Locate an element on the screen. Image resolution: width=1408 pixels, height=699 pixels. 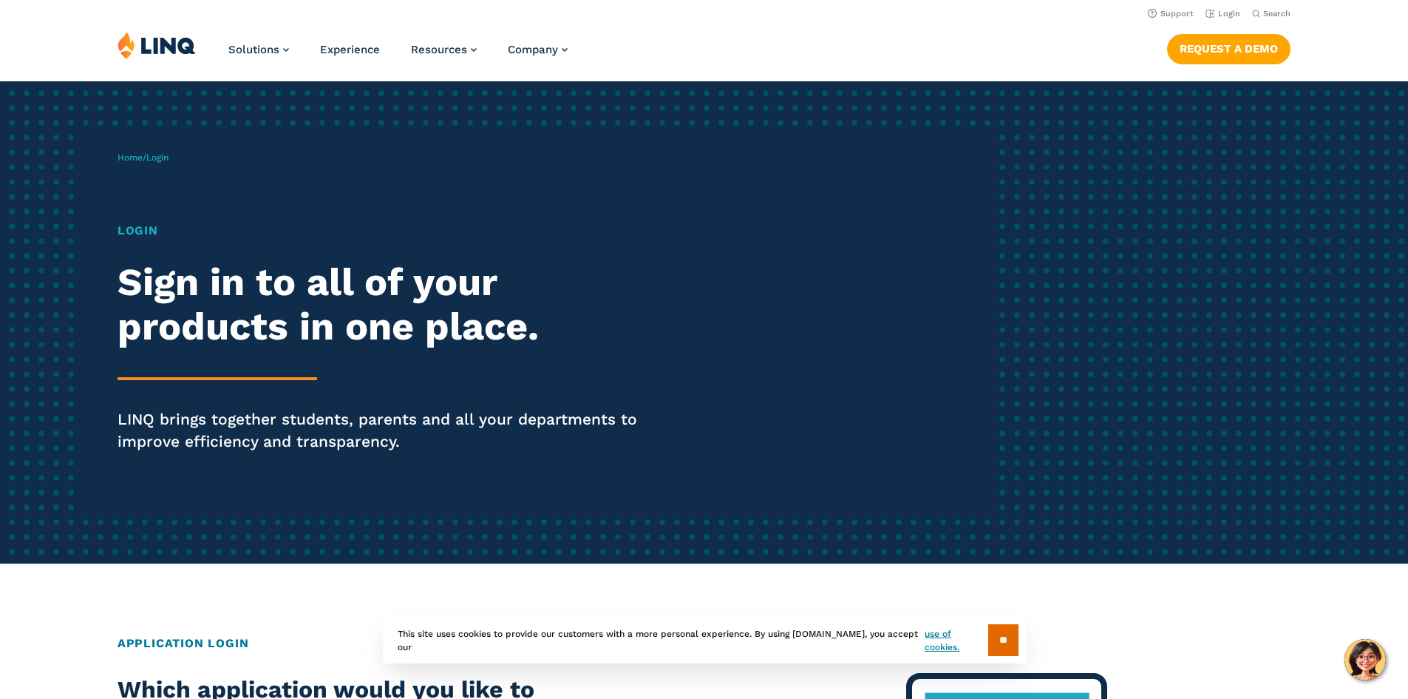
a: Support is located at coordinates (1171, 13).